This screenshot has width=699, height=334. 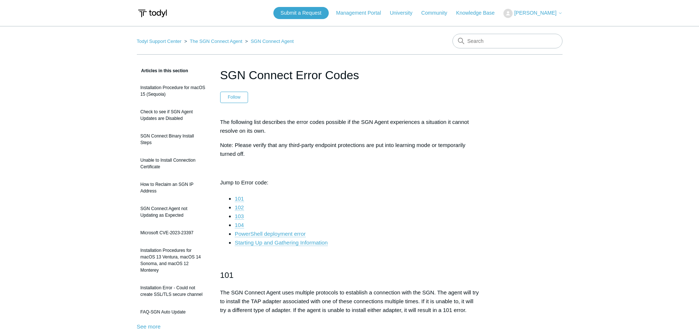 What do you see at coordinates (160, 41) in the screenshot?
I see `li: Todyl Support Center` at bounding box center [160, 41].